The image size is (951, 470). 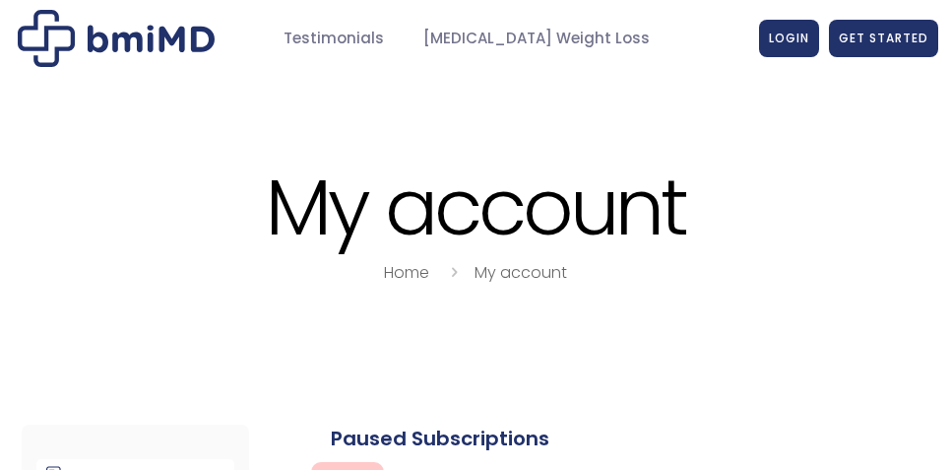 What do you see at coordinates (883, 38) in the screenshot?
I see `a: GET STARTED` at bounding box center [883, 38].